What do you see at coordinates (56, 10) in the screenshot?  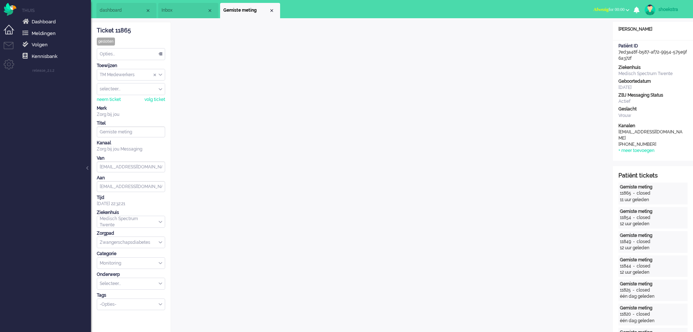 I see `li: Home menu item` at bounding box center [56, 10].